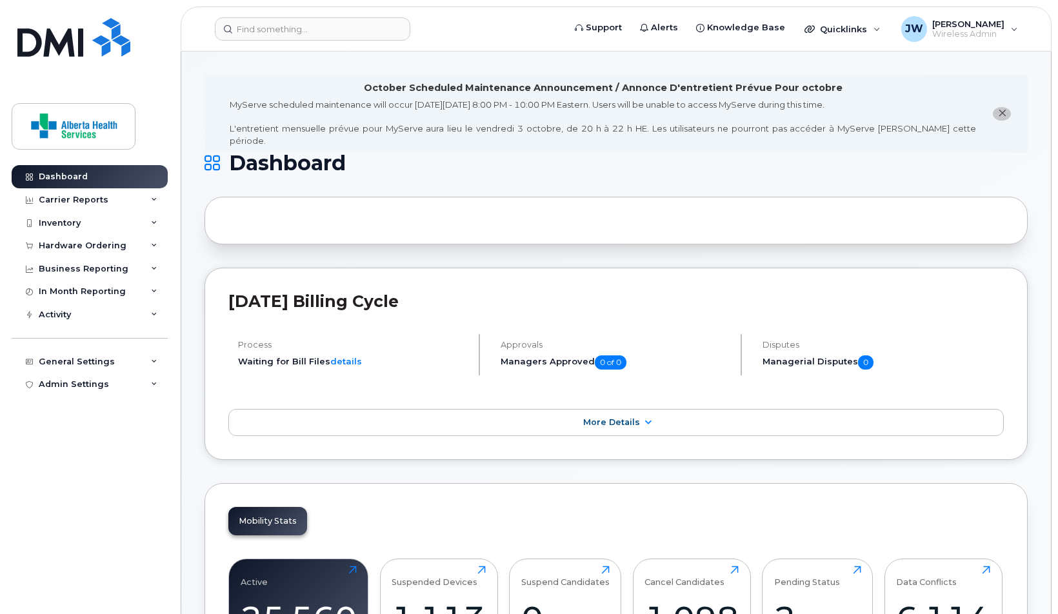 The width and height of the screenshot is (1058, 614). I want to click on h4: Approvals, so click(616, 345).